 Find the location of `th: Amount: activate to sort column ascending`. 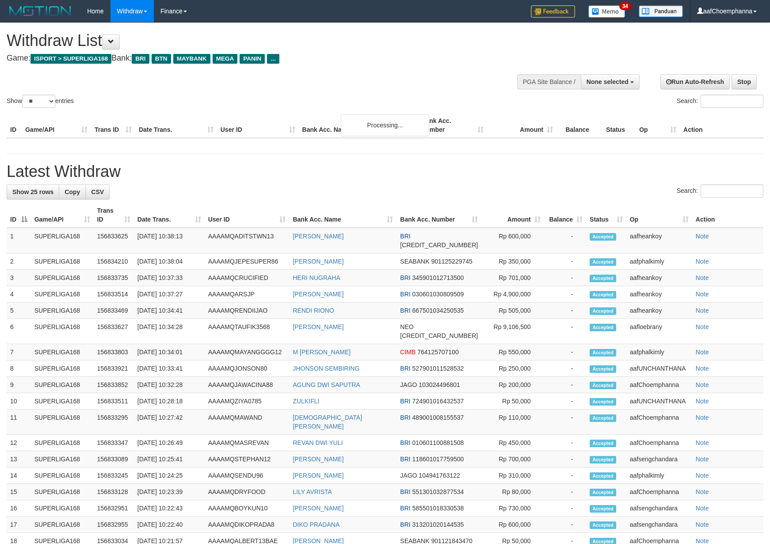

th: Amount: activate to sort column ascending is located at coordinates (512, 215).